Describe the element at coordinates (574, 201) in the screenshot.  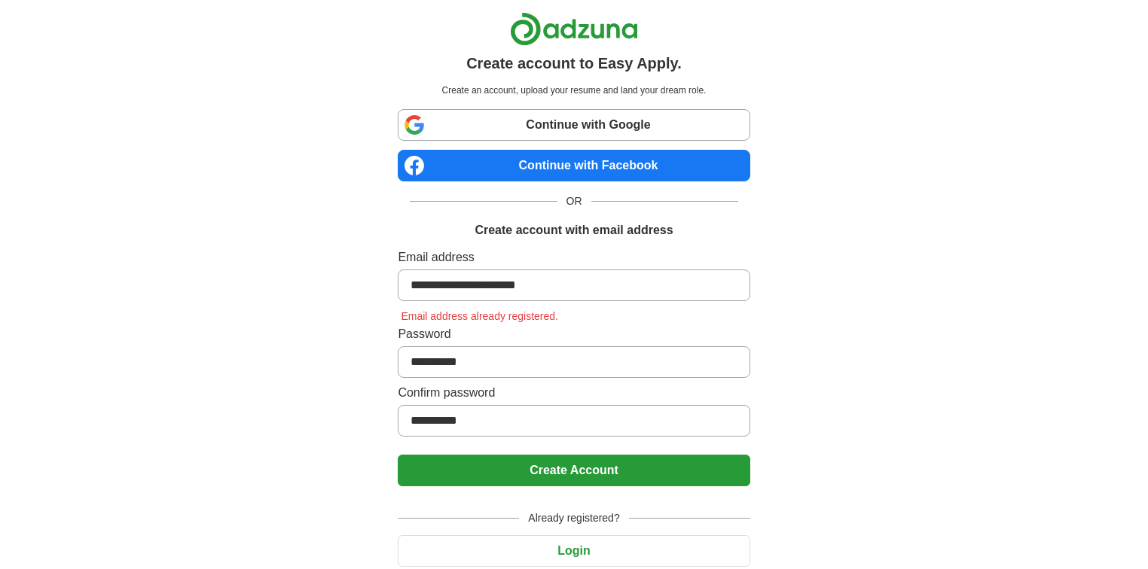
I see `span: OR` at that location.